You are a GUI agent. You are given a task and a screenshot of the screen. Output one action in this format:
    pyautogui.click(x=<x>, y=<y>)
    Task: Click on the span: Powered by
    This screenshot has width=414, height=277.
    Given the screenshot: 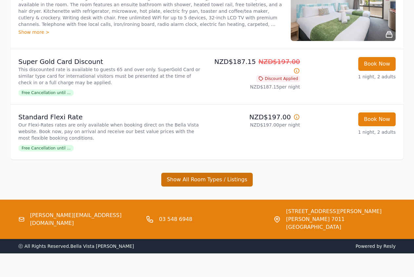 What is the action you would take?
    pyautogui.click(x=303, y=246)
    